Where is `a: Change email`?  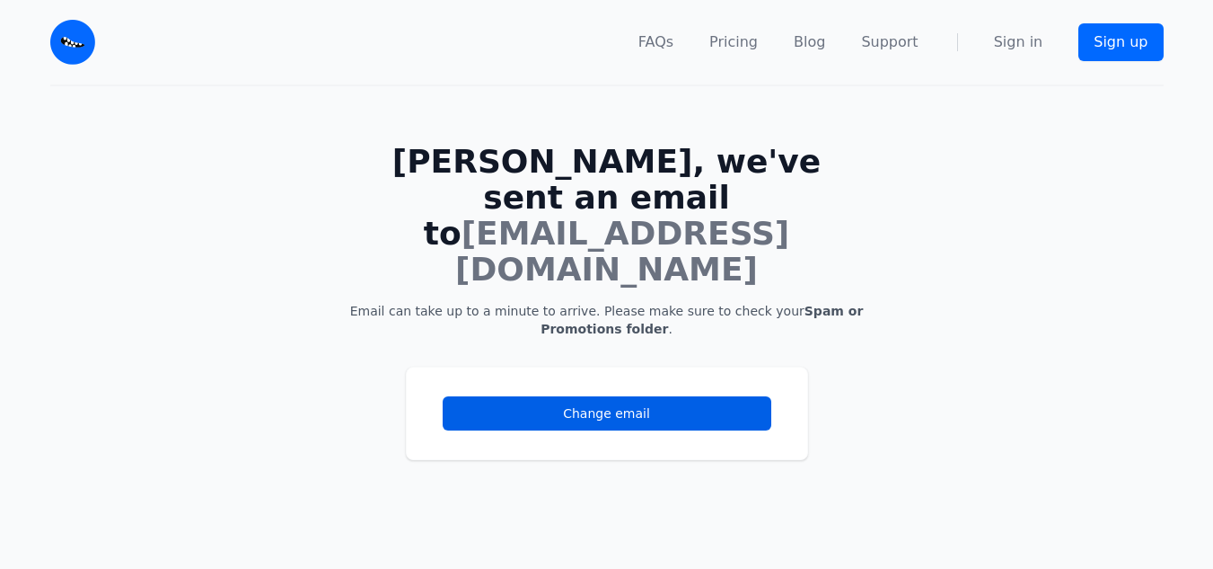 a: Change email is located at coordinates (607, 413).